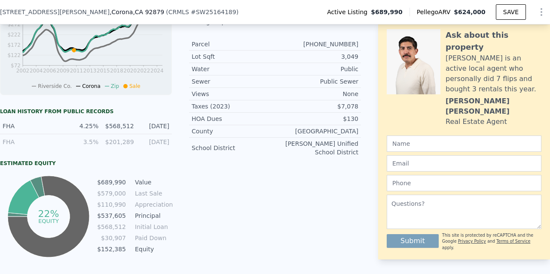  Describe the element at coordinates (48, 214) in the screenshot. I see `tspan: 22%` at that location.